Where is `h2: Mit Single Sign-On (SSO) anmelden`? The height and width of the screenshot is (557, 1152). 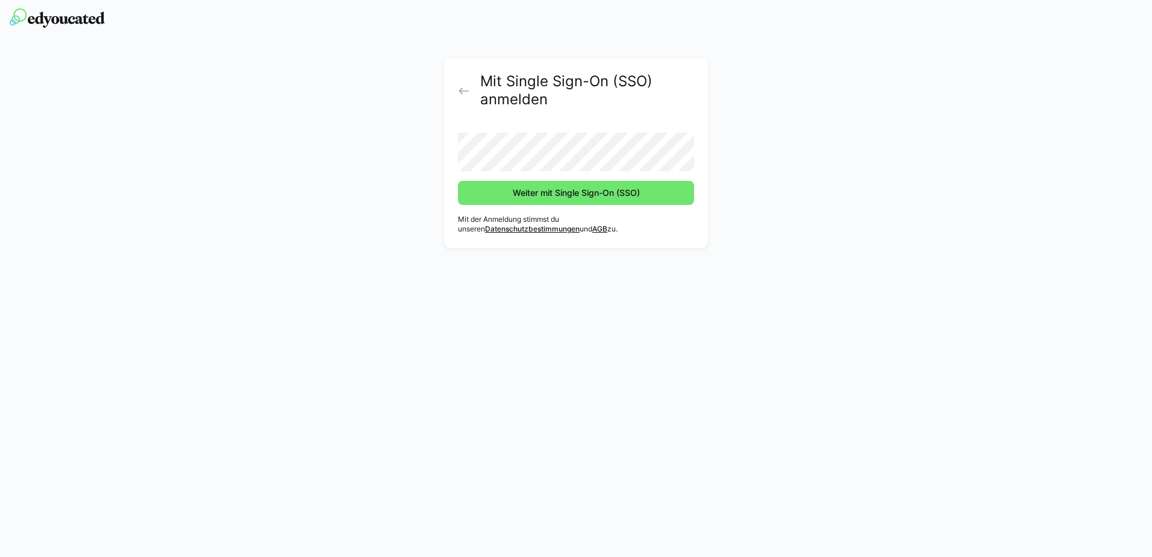
h2: Mit Single Sign-On (SSO) anmelden is located at coordinates (587, 90).